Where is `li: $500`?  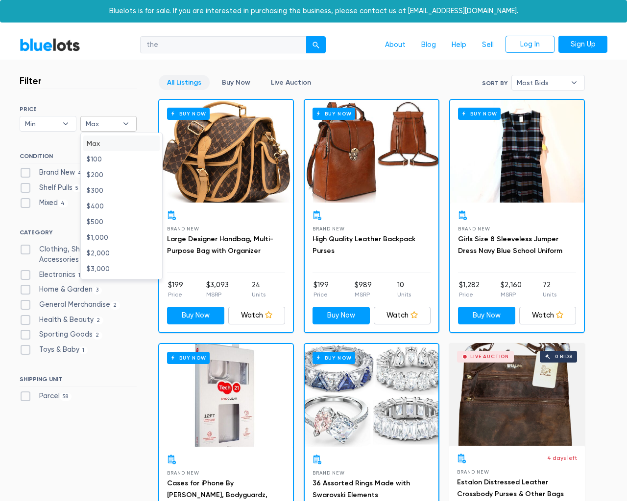 li: $500 is located at coordinates (121, 222).